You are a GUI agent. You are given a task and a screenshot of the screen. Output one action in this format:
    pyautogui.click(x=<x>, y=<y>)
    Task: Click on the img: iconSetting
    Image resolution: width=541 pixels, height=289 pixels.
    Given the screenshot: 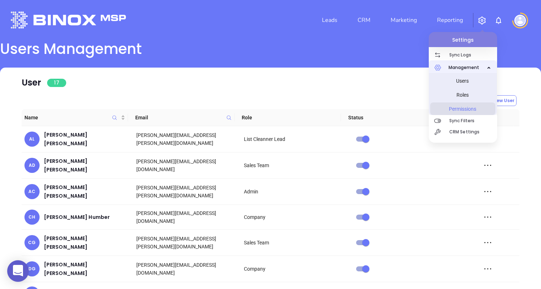 What is the action you would take?
    pyautogui.click(x=482, y=21)
    